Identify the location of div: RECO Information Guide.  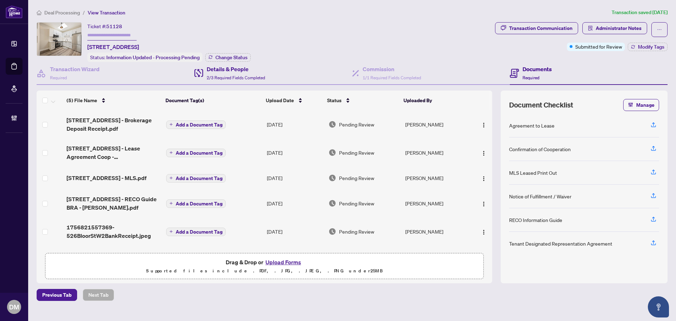
(536, 220).